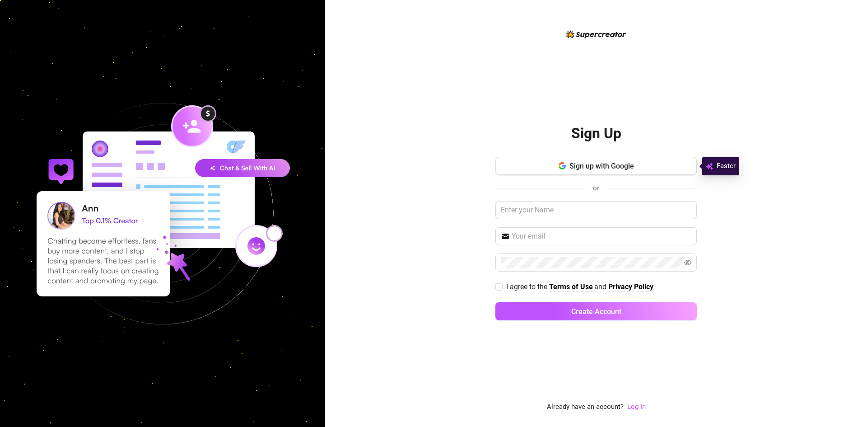 The image size is (867, 427). Describe the element at coordinates (631, 286) in the screenshot. I see `strong: Privacy Policy` at that location.